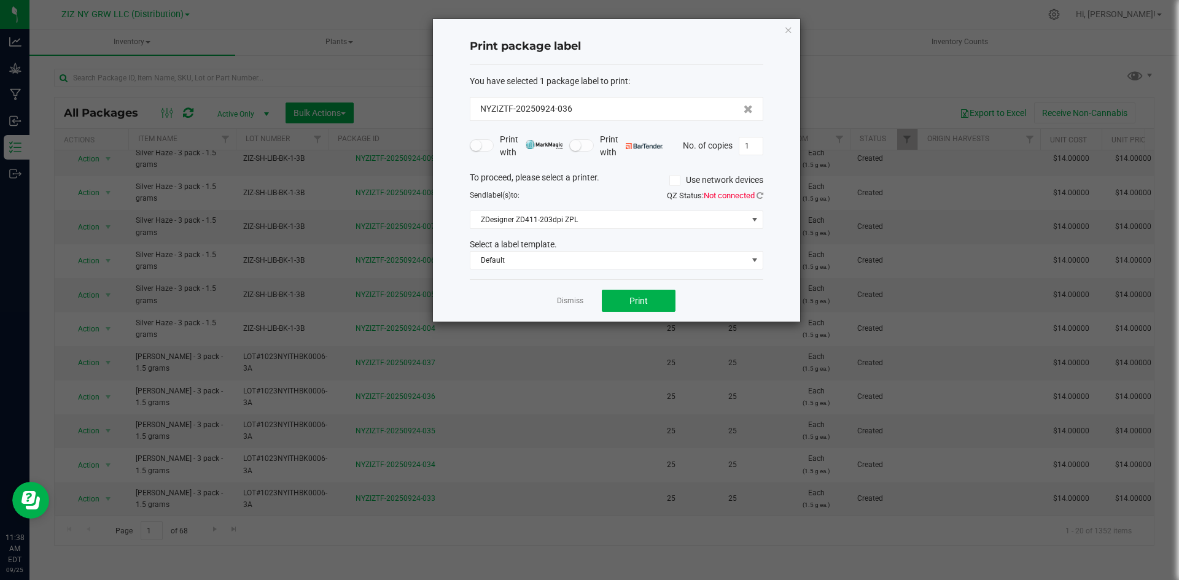  Describe the element at coordinates (638, 301) in the screenshot. I see `span: Print` at that location.